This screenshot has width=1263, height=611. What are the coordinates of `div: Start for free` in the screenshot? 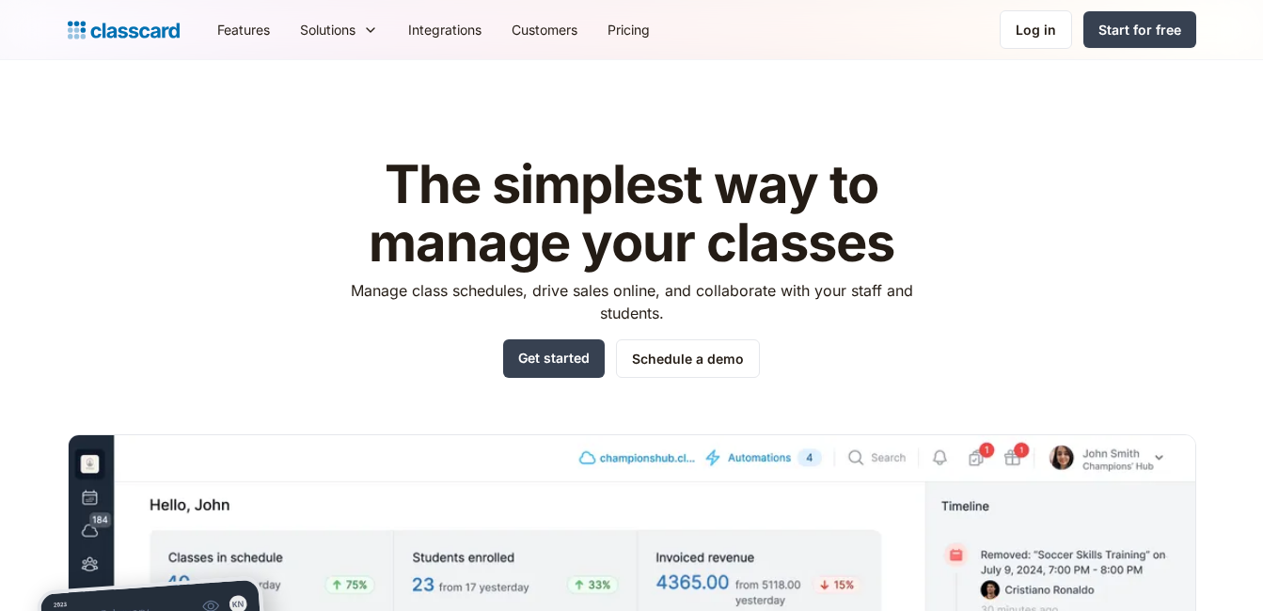 It's located at (1140, 29).